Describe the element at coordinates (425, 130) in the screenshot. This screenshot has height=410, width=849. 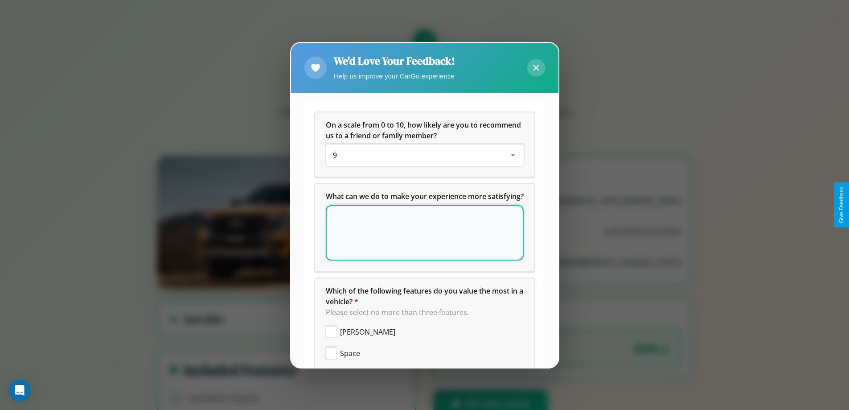
I see `h5: On a scale from 0 to 10, how likely are you to recommend us to a friend or family member?` at that location.